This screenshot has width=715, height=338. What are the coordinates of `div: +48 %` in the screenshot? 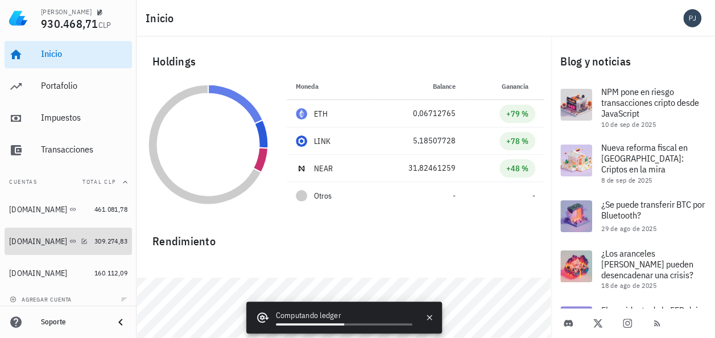 It's located at (517, 168).